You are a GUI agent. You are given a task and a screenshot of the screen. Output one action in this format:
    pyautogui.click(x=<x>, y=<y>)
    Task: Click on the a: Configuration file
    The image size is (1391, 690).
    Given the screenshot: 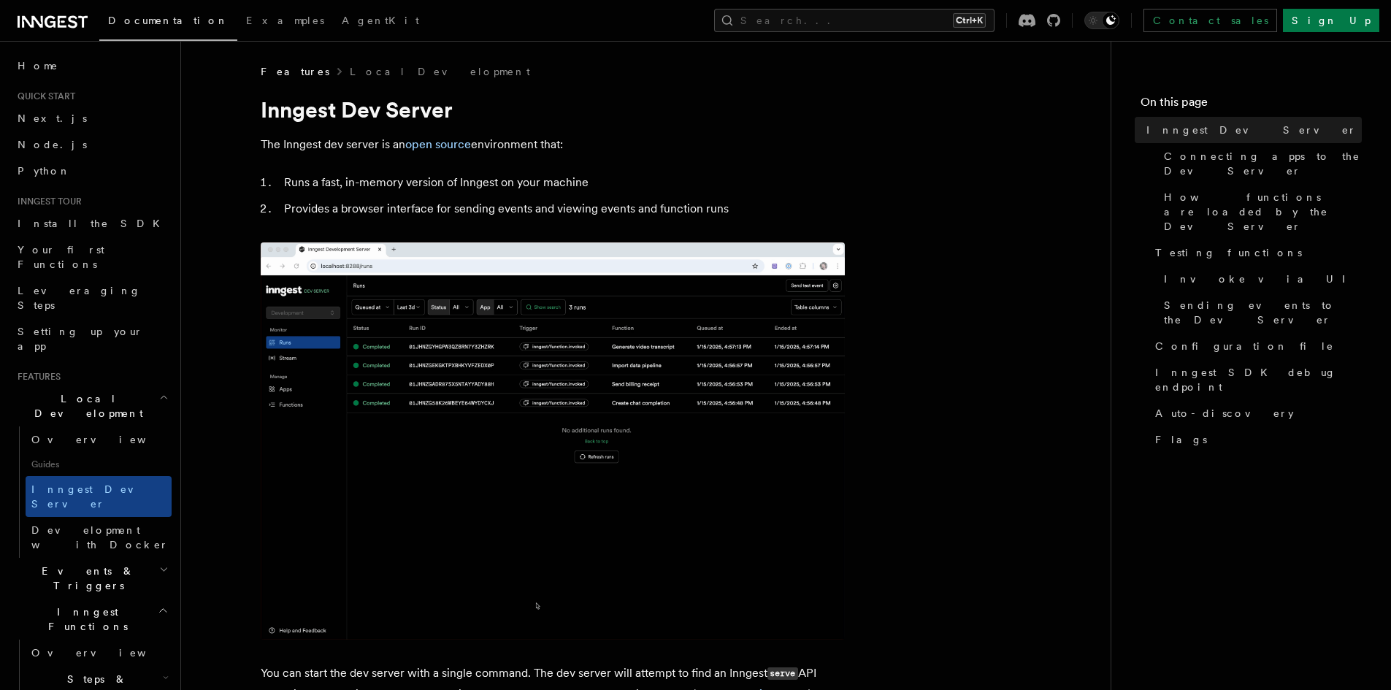 What is the action you would take?
    pyautogui.click(x=1256, y=346)
    